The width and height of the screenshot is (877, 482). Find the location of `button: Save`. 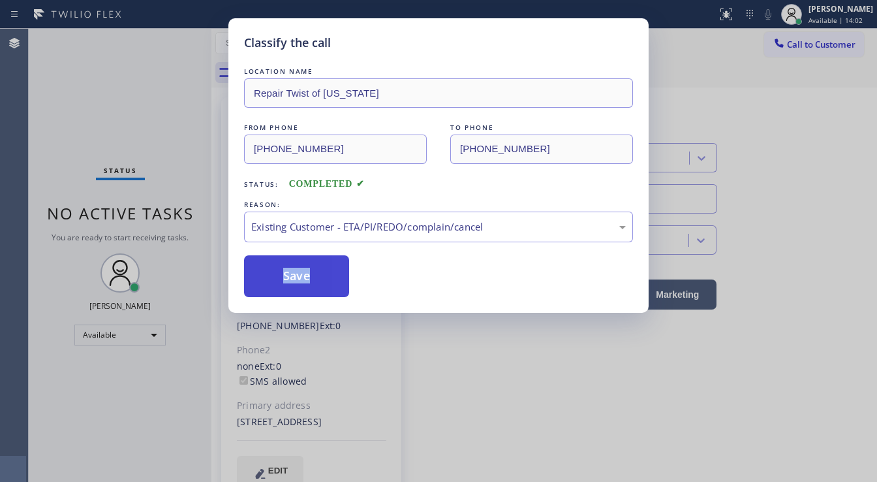

button: Save is located at coordinates (296, 276).